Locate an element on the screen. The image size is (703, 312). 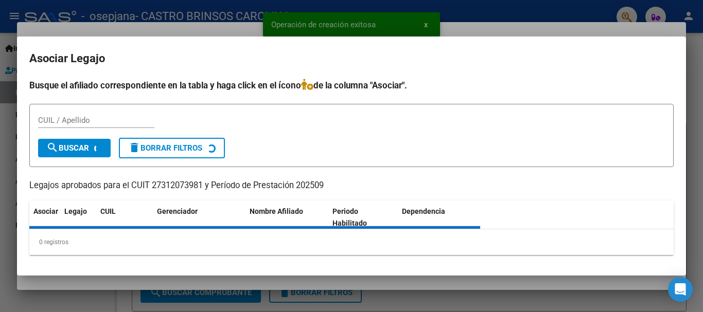
datatable-header-cell: Dependencia is located at coordinates (439, 218).